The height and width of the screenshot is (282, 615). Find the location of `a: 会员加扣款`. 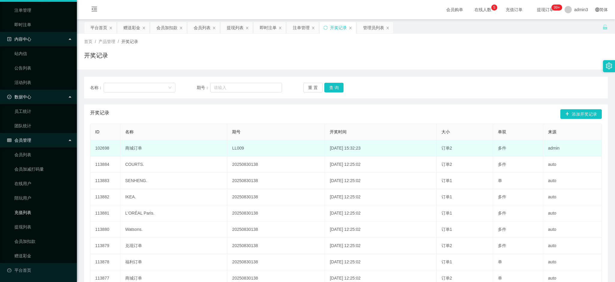

a: 会员加扣款 is located at coordinates (43, 241).